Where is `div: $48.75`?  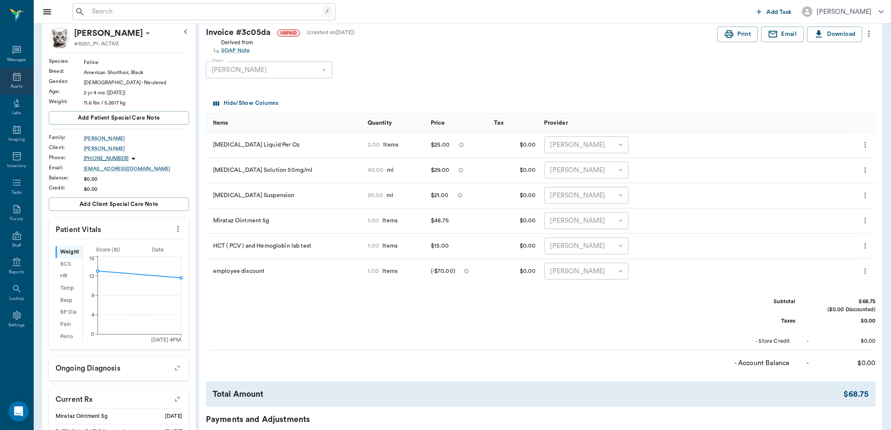 div: $48.75 is located at coordinates (440, 221).